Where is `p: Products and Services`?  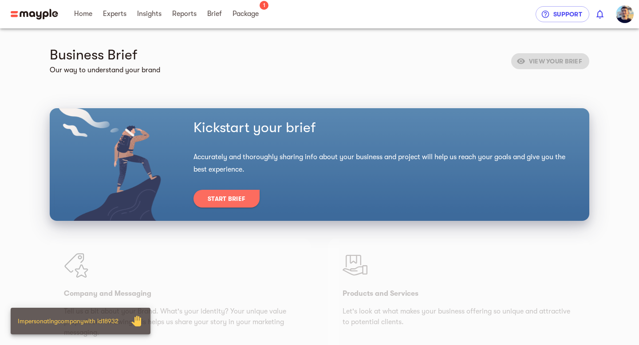 p: Products and Services is located at coordinates (459, 294).